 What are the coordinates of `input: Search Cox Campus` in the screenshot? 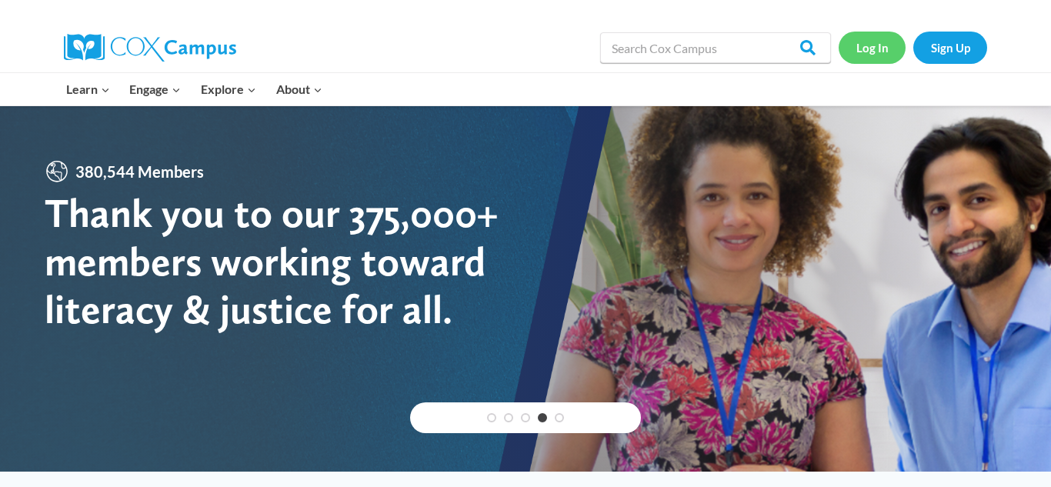 It's located at (716, 48).